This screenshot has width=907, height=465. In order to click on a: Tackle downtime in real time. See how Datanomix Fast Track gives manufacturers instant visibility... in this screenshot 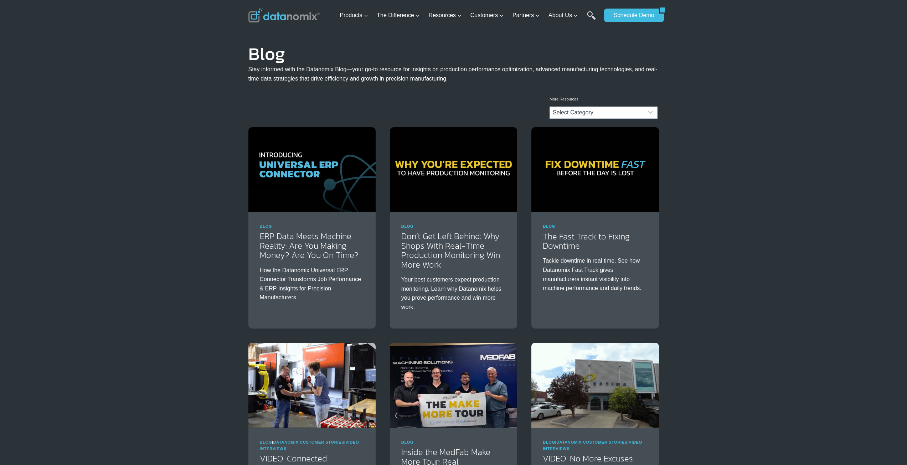, I will do `click(595, 170)`.